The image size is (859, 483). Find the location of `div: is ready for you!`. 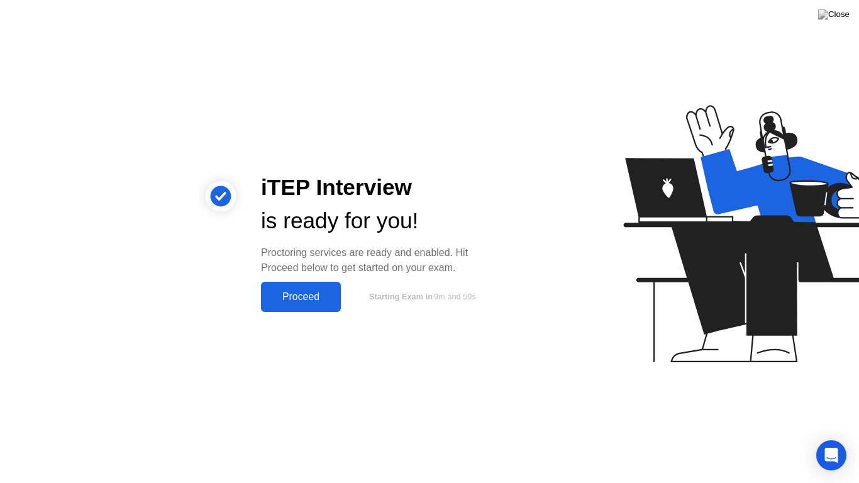

div: is ready for you! is located at coordinates (378, 221).